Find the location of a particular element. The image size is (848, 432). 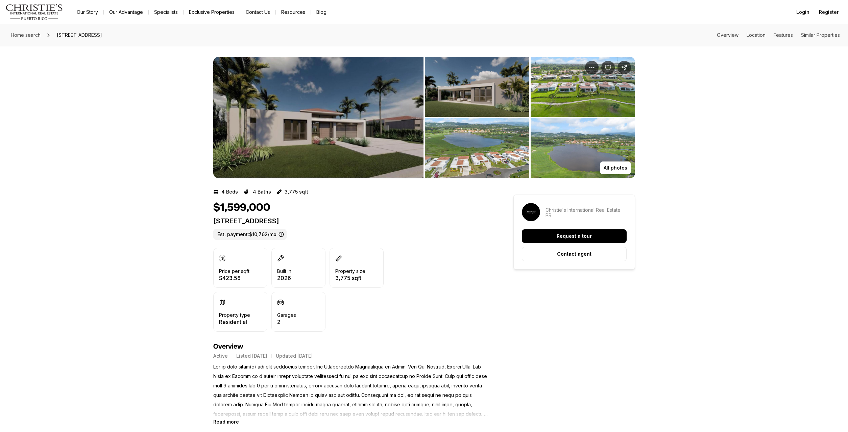

p: Contact agent is located at coordinates (574, 254).